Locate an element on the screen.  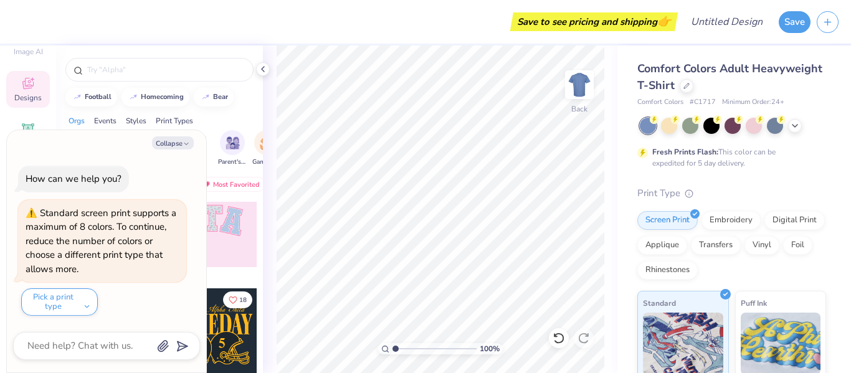
button: homecoming is located at coordinates (155, 97).